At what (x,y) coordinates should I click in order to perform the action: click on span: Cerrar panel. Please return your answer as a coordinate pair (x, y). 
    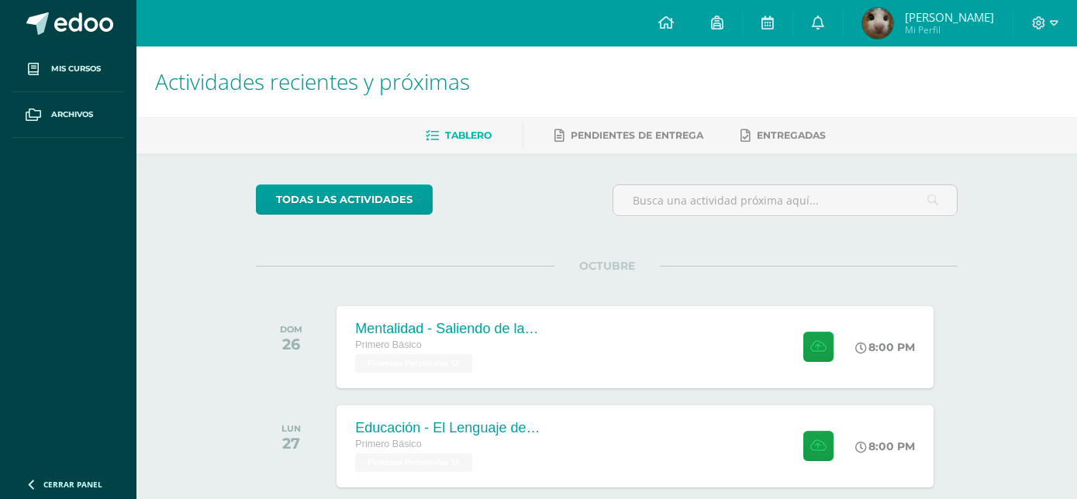
    Looking at the image, I should click on (73, 485).